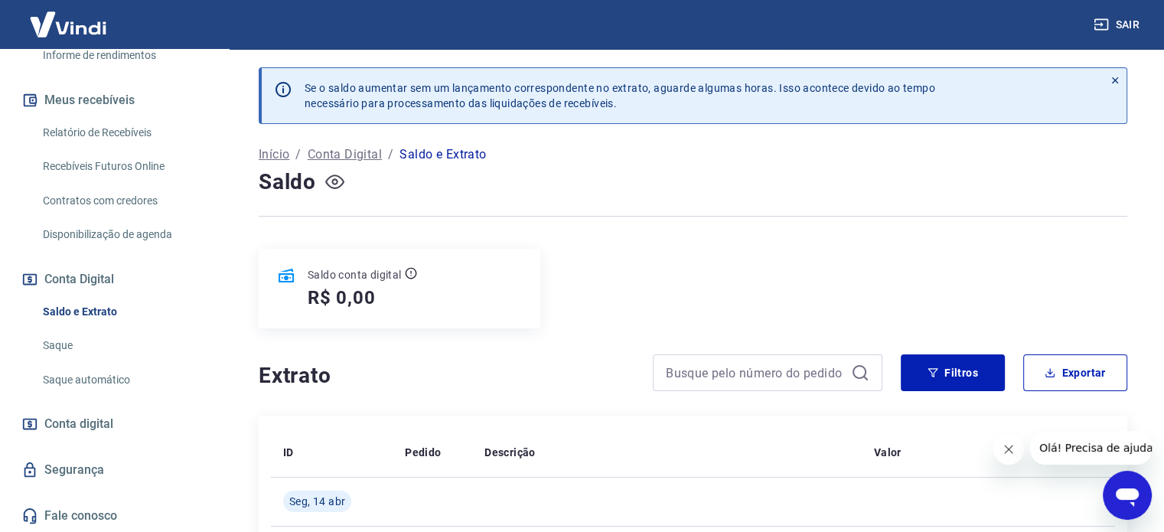  What do you see at coordinates (274, 155) in the screenshot?
I see `p: Início` at bounding box center [274, 155].